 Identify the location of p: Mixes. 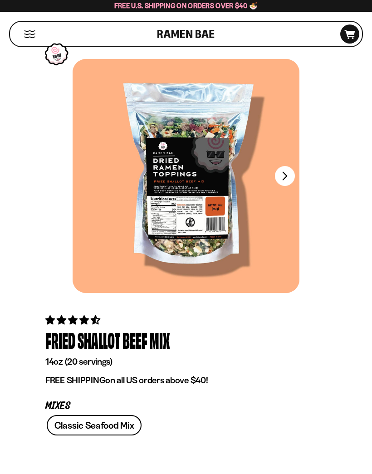
(186, 406).